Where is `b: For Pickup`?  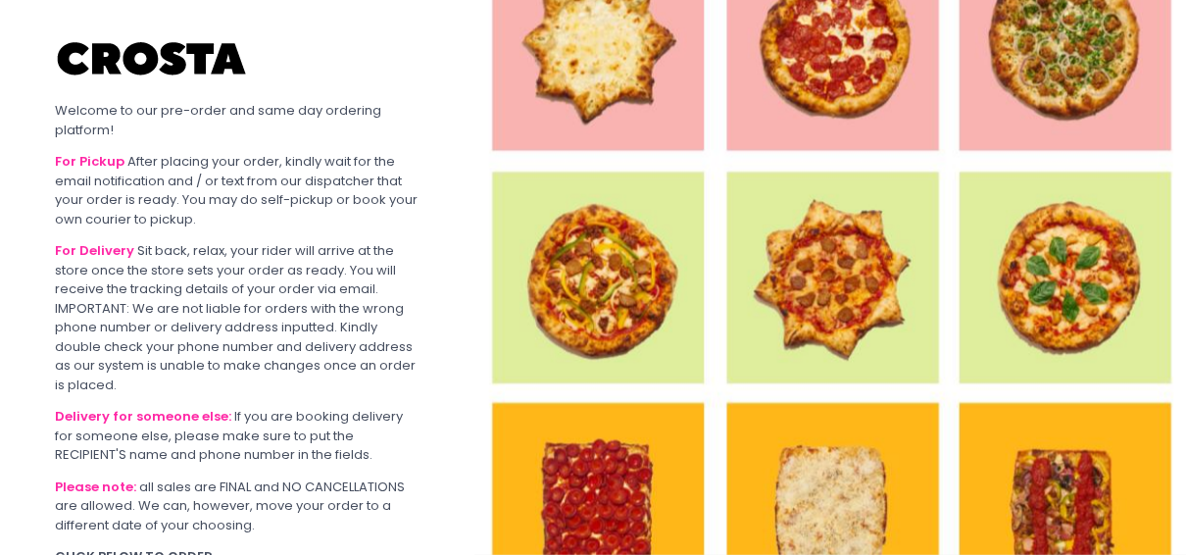
b: For Pickup is located at coordinates (89, 161).